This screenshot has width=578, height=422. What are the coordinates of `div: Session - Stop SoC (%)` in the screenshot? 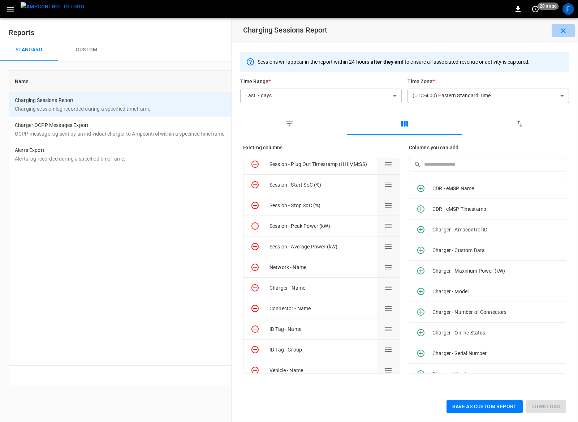 It's located at (322, 205).